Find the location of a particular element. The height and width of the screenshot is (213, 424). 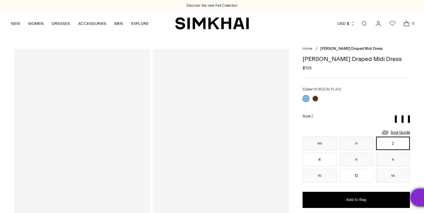

a: Open cart modal is located at coordinates (407, 24).